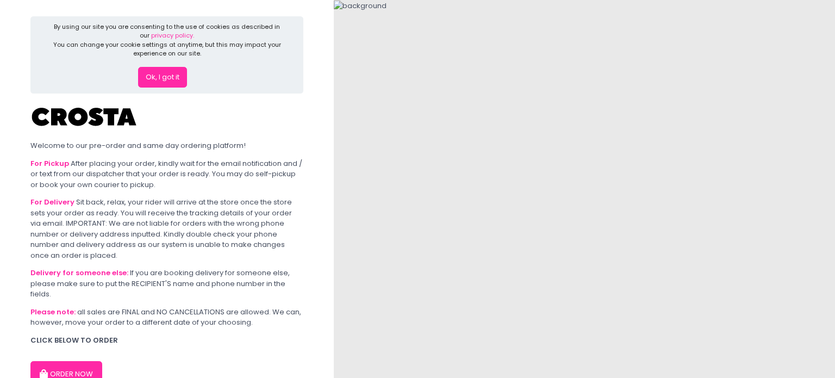  Describe the element at coordinates (79, 272) in the screenshot. I see `b: Delivery for someone else:` at that location.